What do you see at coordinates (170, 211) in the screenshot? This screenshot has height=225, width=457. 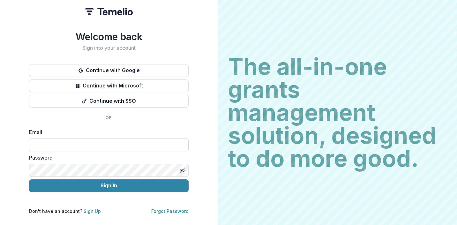 I see `a: Forgot Password` at bounding box center [170, 211].